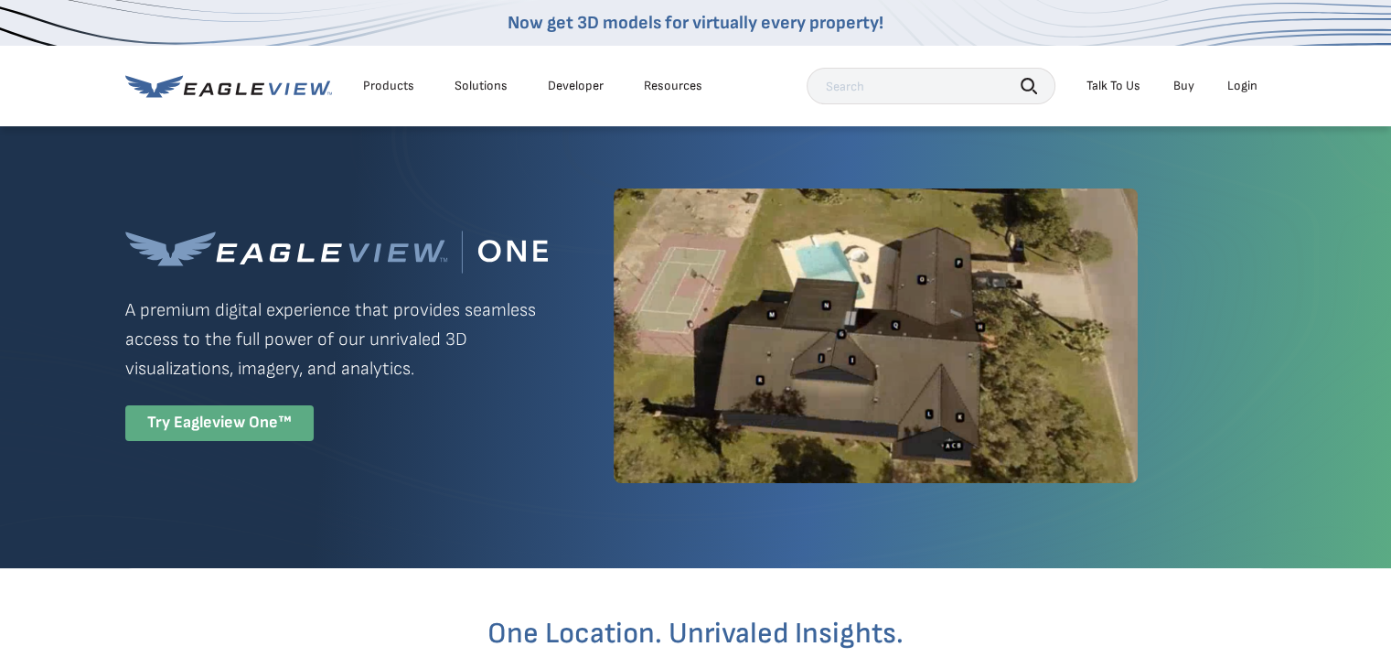 This screenshot has height=668, width=1391. Describe the element at coordinates (1184, 86) in the screenshot. I see `a: Buy` at that location.